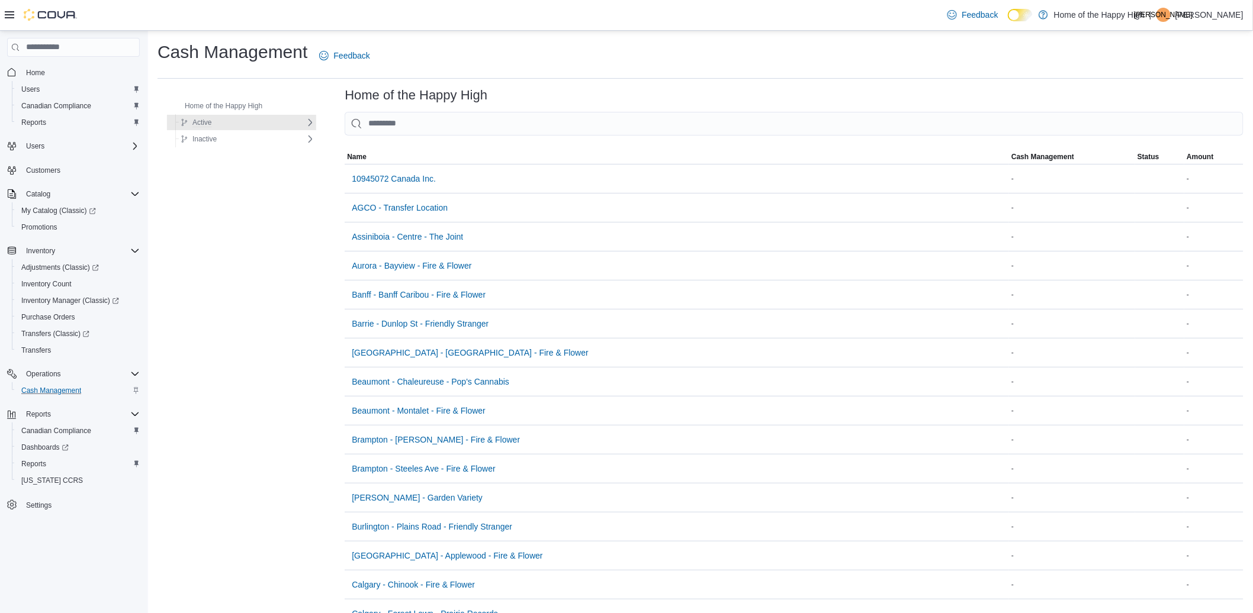 This screenshot has width=1253, height=613. I want to click on span: Operations, so click(43, 374).